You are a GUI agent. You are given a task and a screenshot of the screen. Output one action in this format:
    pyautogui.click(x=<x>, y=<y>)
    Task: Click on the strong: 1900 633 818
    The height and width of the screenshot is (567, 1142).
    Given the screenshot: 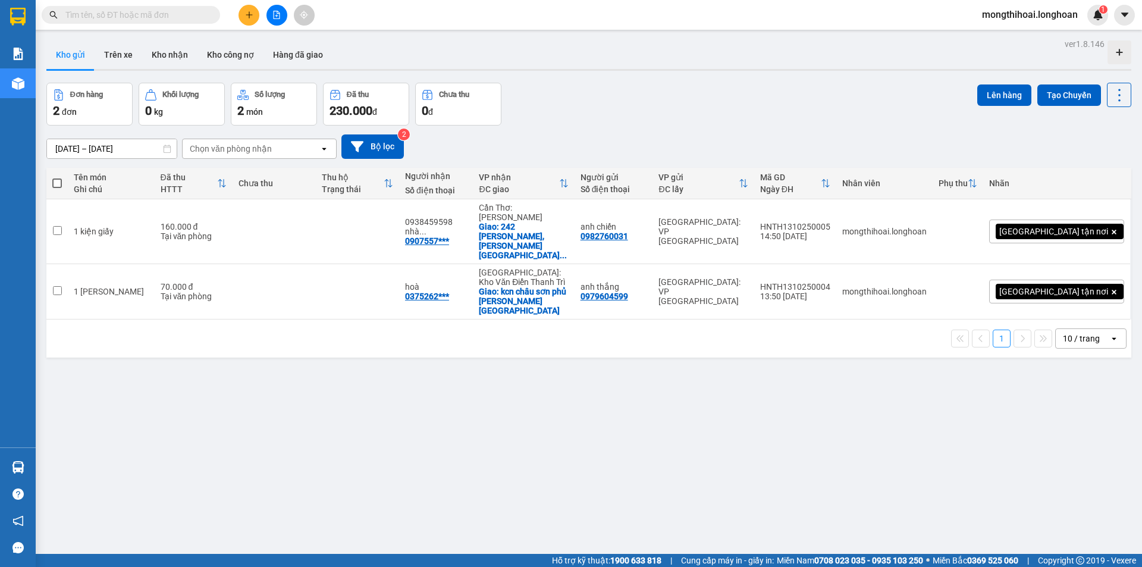 What is the action you would take?
    pyautogui.click(x=636, y=560)
    